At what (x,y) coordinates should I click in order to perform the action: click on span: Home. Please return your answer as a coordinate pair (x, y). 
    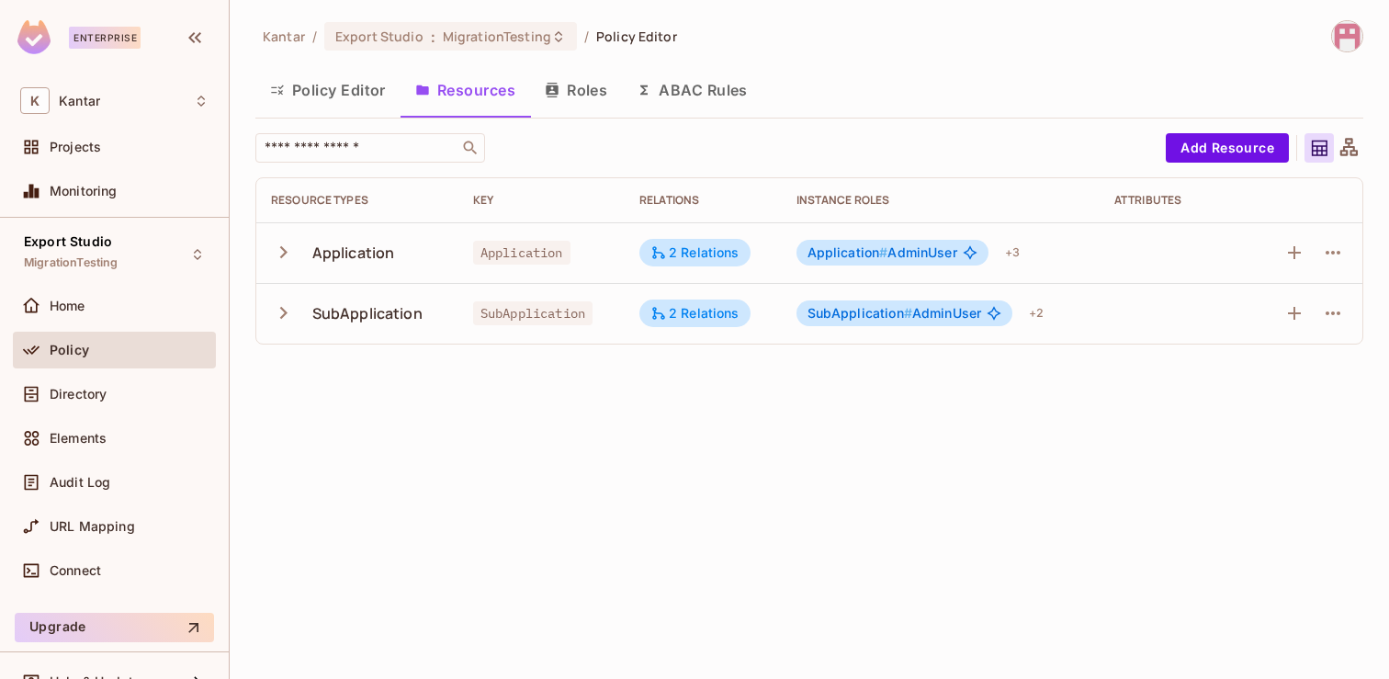
    Looking at the image, I should click on (67, 306).